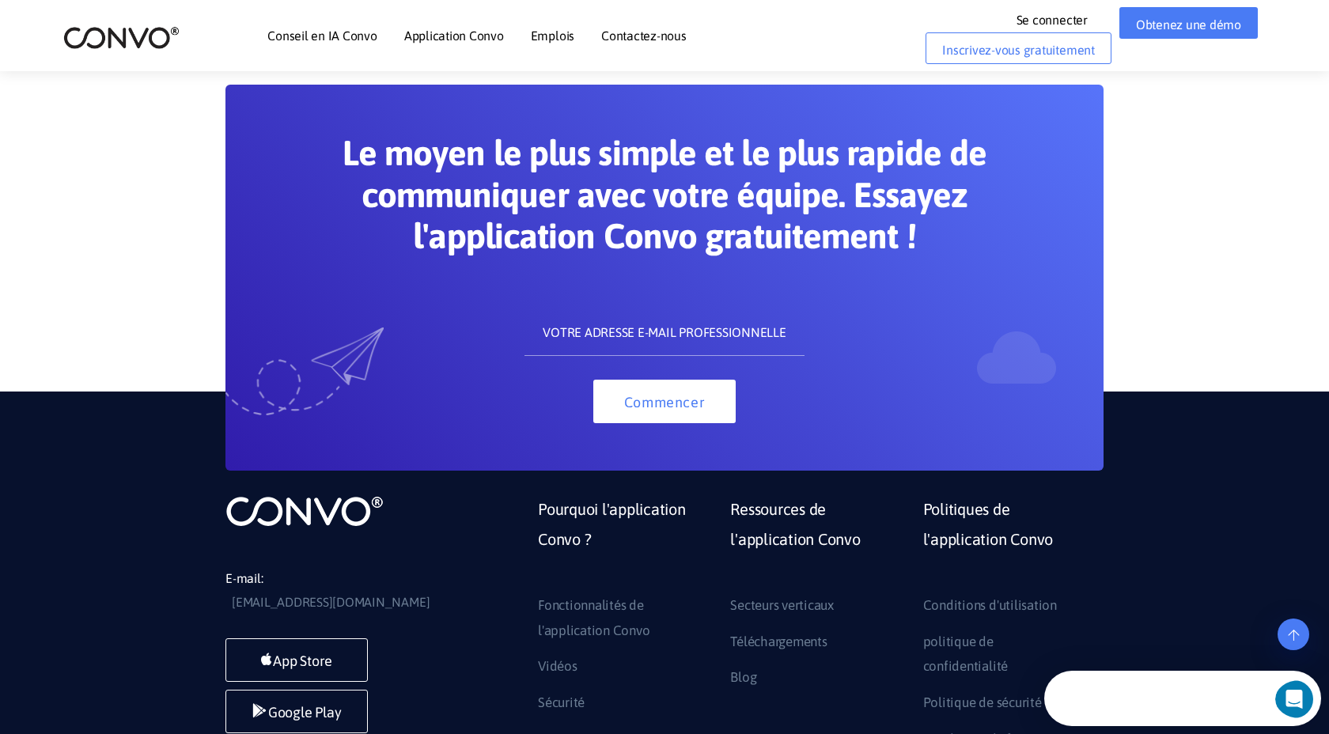 The height and width of the screenshot is (734, 1329). What do you see at coordinates (644, 36) in the screenshot?
I see `font: Contactez-nous` at bounding box center [644, 36].